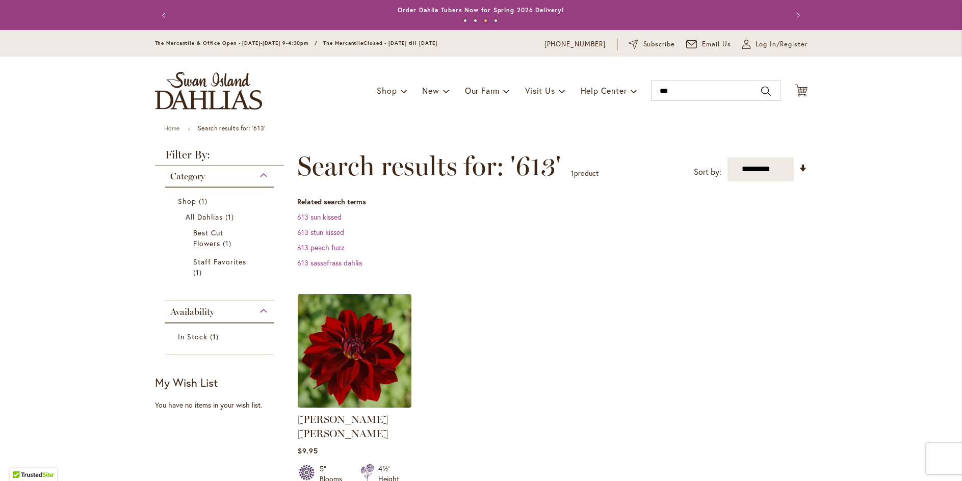 The height and width of the screenshot is (481, 962). Describe the element at coordinates (186, 382) in the screenshot. I see `strong: My Wish List` at that location.